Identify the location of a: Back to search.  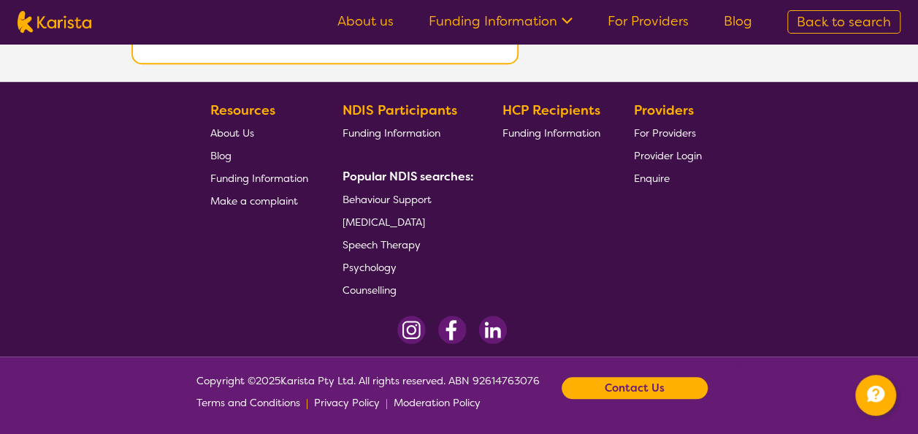
(843, 22).